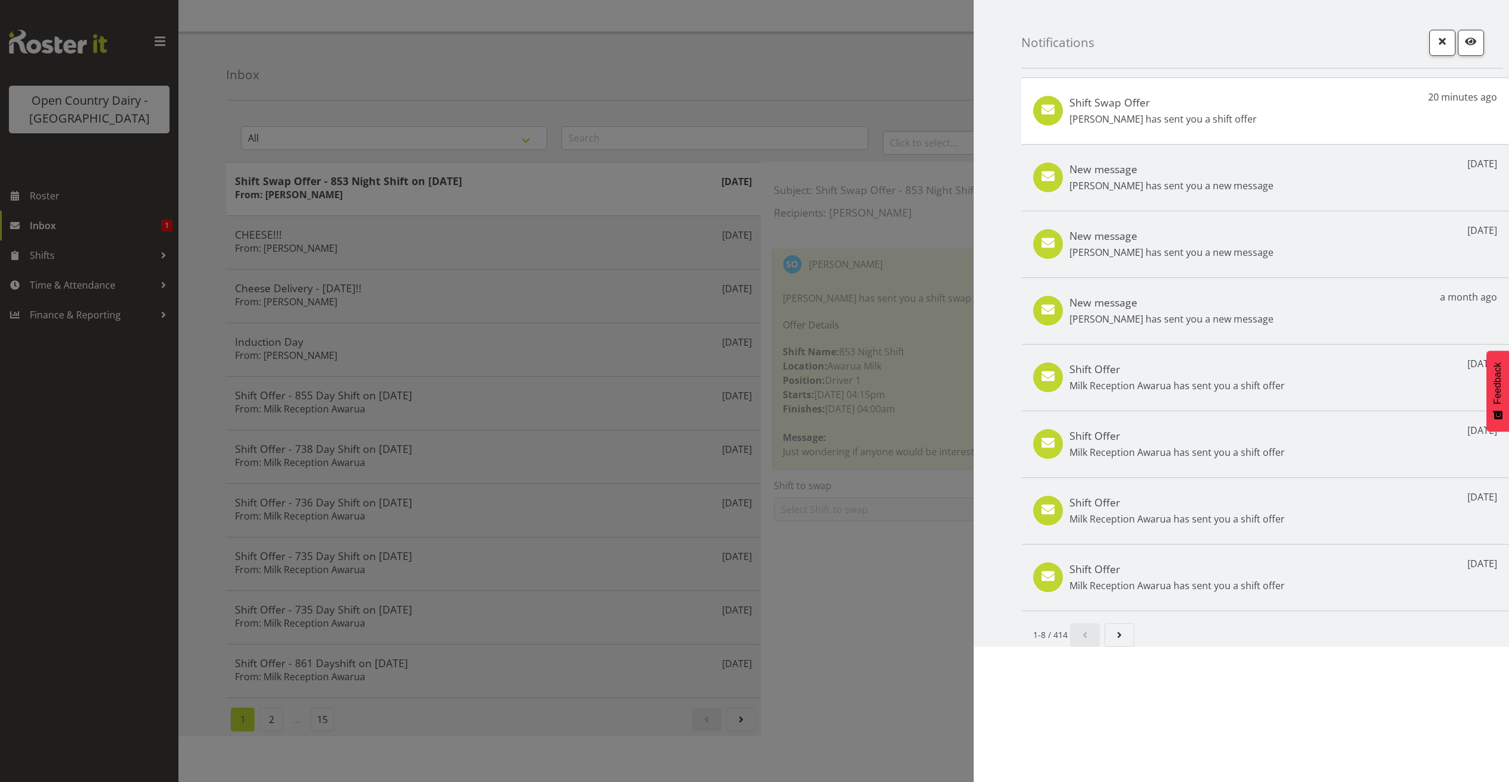 This screenshot has width=1509, height=782. What do you see at coordinates (1163, 102) in the screenshot?
I see `h5: Shift Swap Offer` at bounding box center [1163, 102].